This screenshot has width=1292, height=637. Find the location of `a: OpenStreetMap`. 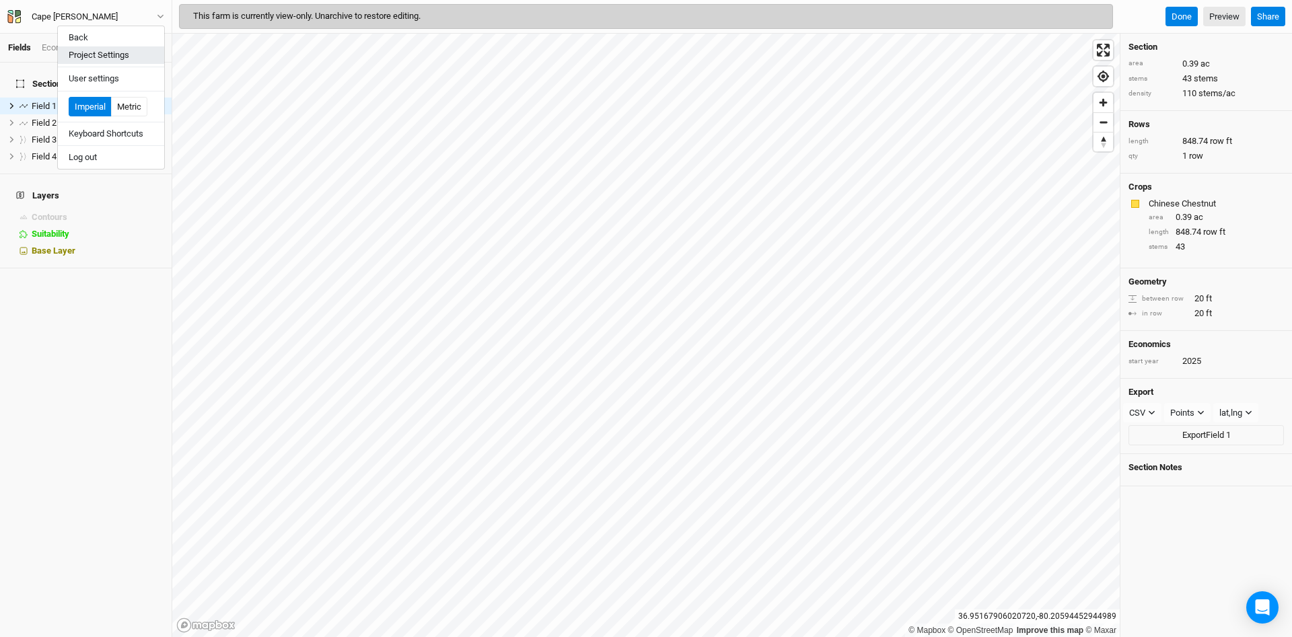

a: OpenStreetMap is located at coordinates (980, 630).